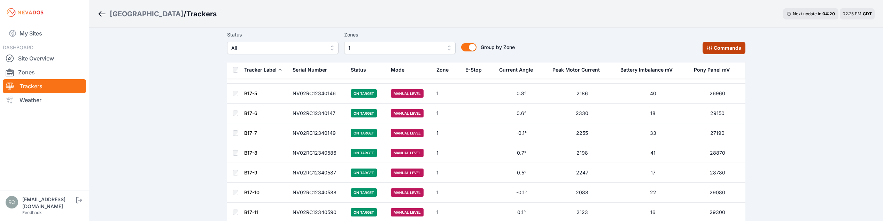 The width and height of the screenshot is (883, 221). I want to click on a: Trackers, so click(44, 86).